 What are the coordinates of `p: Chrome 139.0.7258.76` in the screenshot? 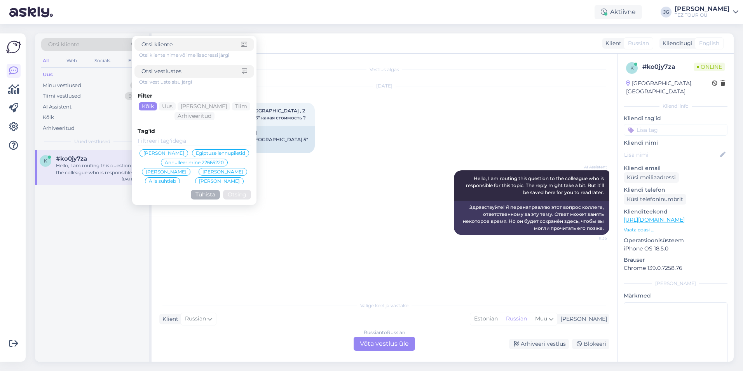 It's located at (675, 268).